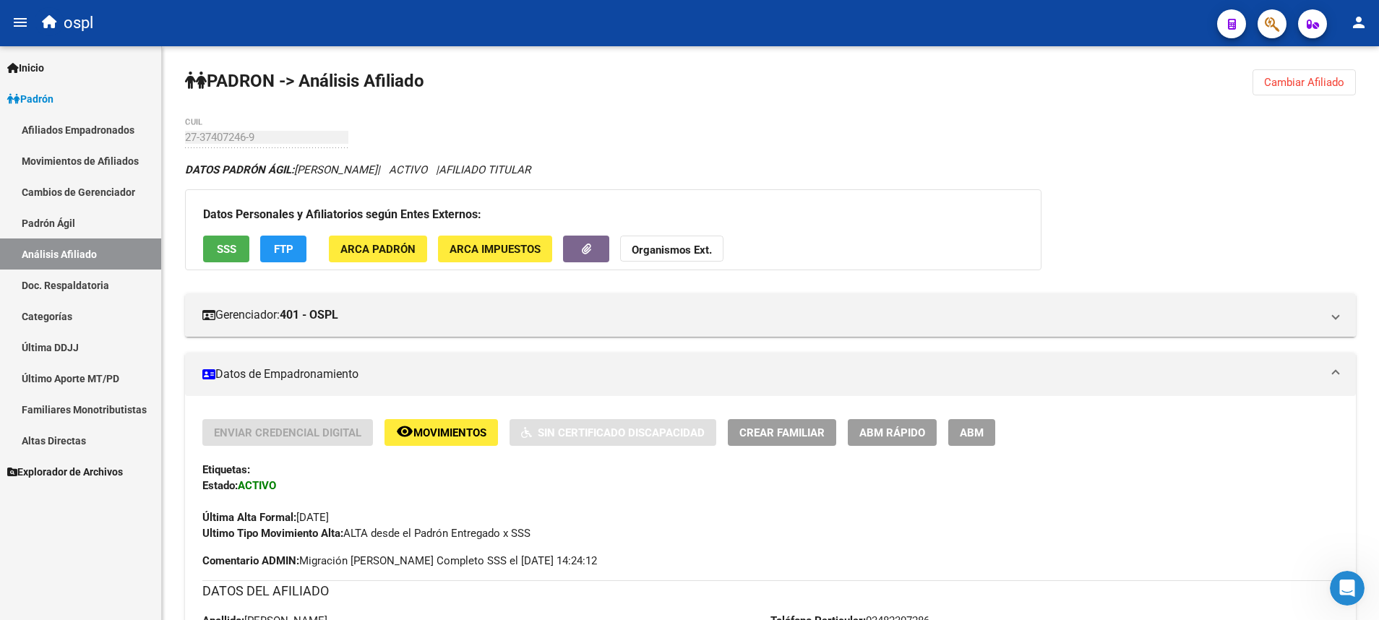 The height and width of the screenshot is (620, 1379). Describe the element at coordinates (892, 433) in the screenshot. I see `span: ABM Rápido` at that location.